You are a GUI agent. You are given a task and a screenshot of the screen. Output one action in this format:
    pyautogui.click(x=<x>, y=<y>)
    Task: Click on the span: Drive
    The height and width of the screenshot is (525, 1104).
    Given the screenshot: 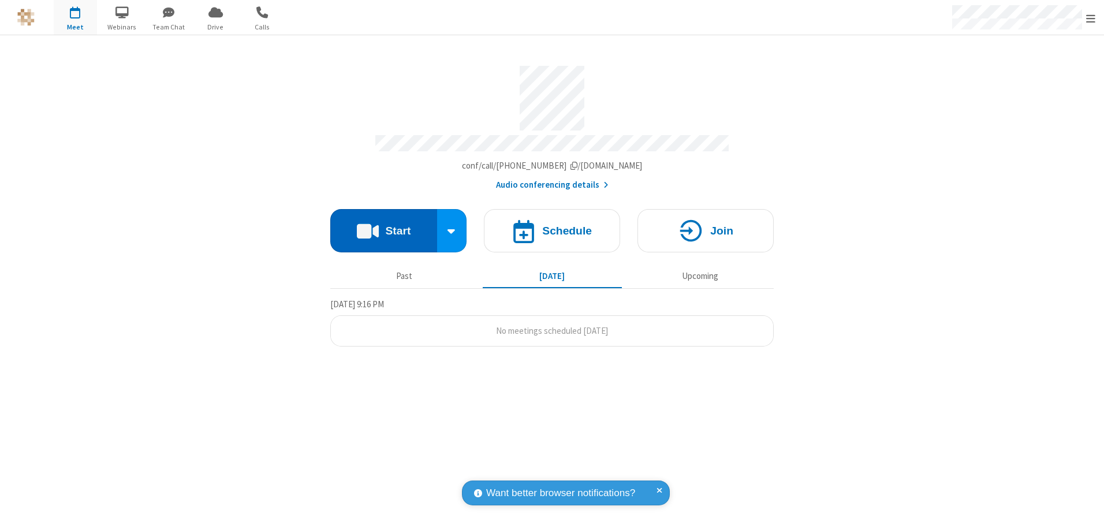 What is the action you would take?
    pyautogui.click(x=215, y=27)
    